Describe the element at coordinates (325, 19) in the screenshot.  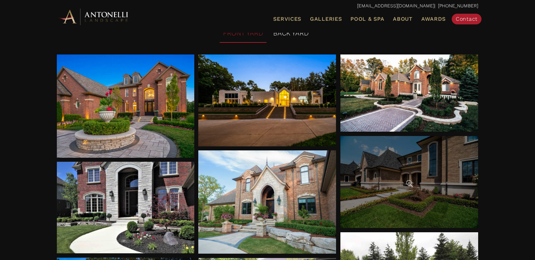
I see `span: Galleries` at that location.